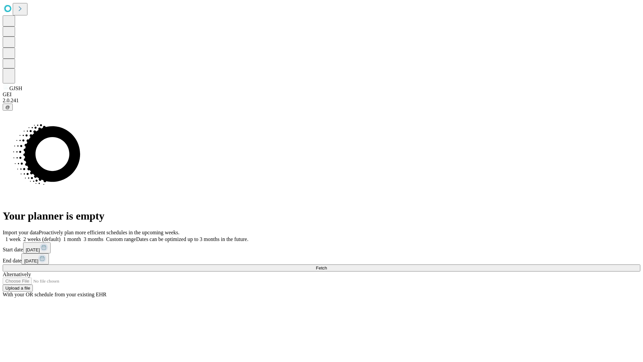 This screenshot has height=362, width=643. What do you see at coordinates (321, 94) in the screenshot?
I see `div: GEI` at bounding box center [321, 94].